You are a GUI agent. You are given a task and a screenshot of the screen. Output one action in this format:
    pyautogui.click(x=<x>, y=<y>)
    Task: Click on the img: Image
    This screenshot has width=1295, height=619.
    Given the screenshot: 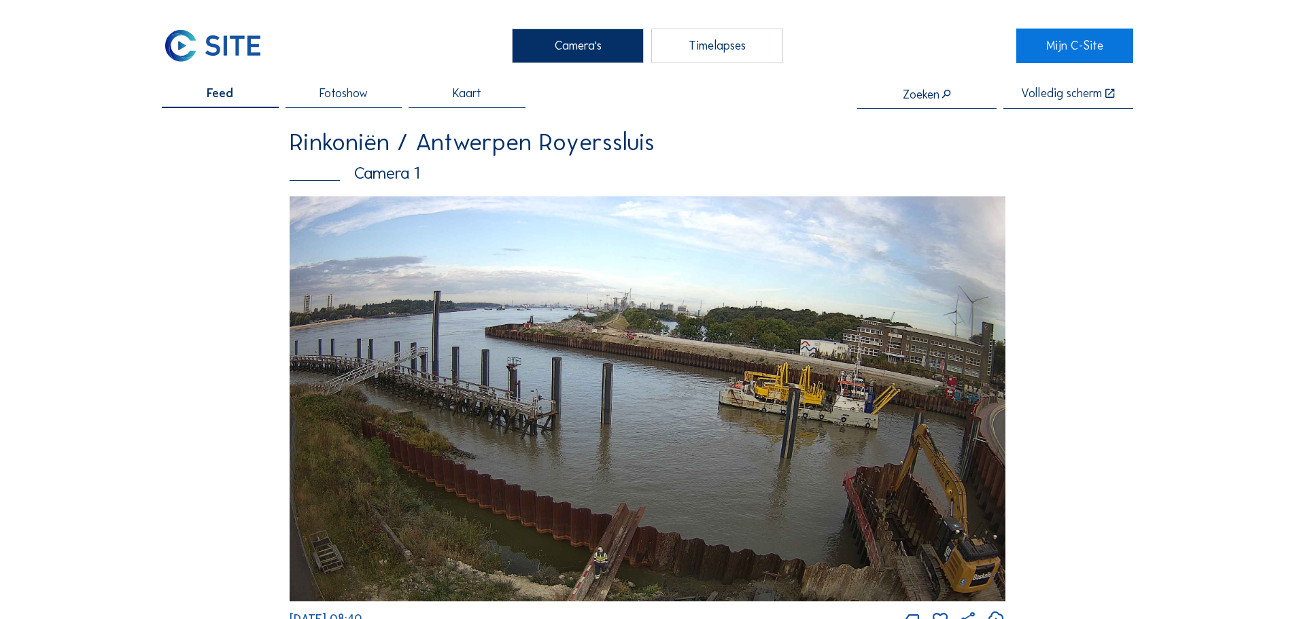 What is the action you would take?
    pyautogui.click(x=647, y=399)
    